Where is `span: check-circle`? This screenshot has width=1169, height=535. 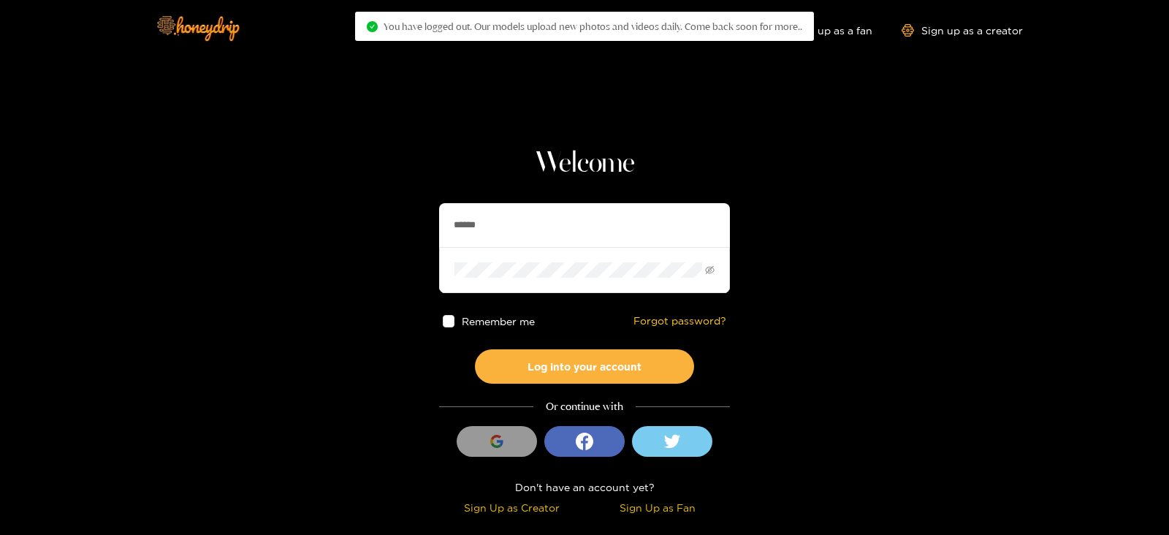
span: check-circle is located at coordinates (372, 26).